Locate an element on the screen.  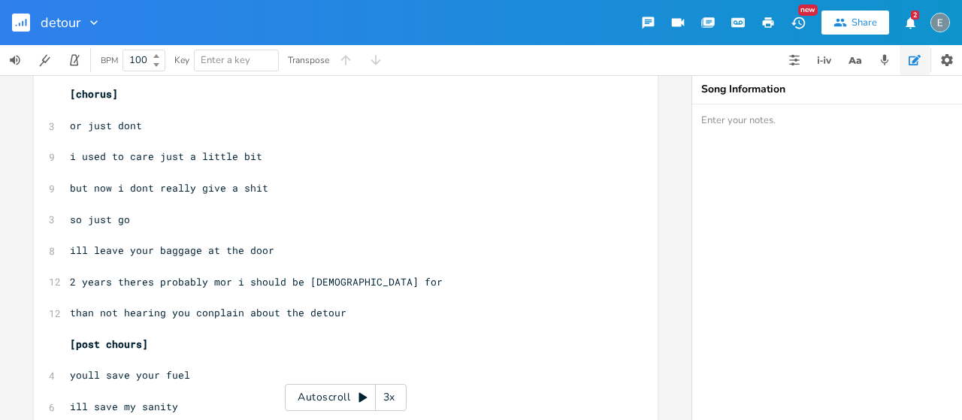
div: Transpose is located at coordinates (308, 60).